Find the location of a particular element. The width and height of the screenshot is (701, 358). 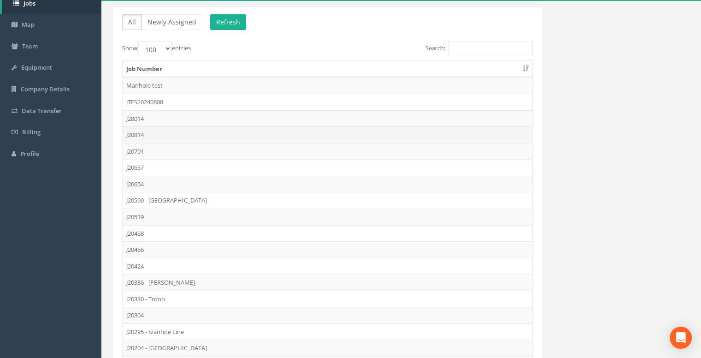

td: J20701 is located at coordinates (327, 151).